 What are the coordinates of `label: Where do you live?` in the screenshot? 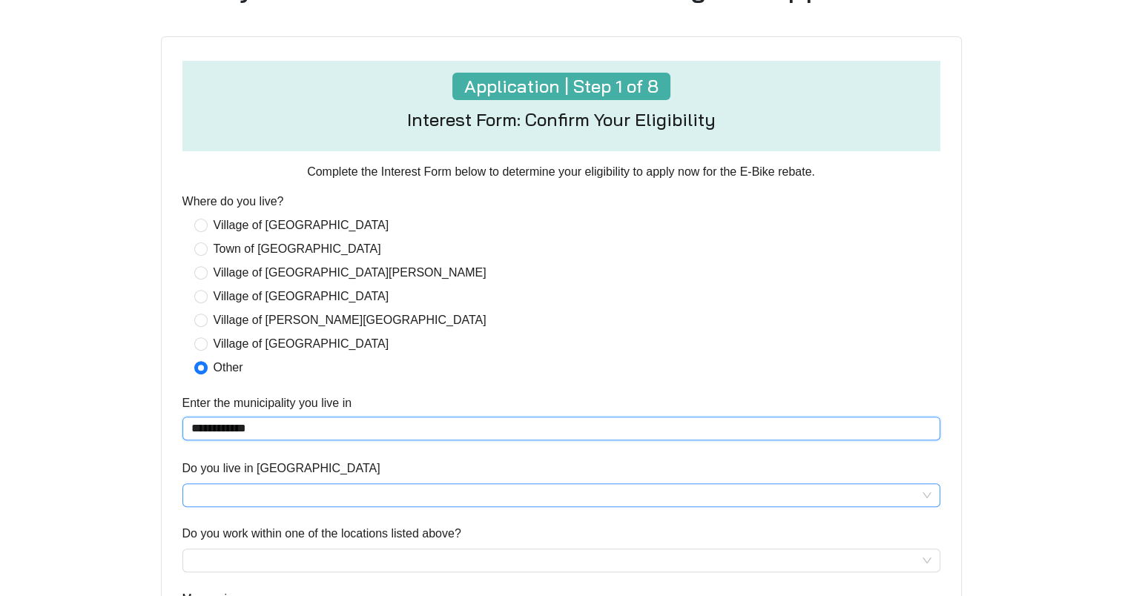 It's located at (233, 202).